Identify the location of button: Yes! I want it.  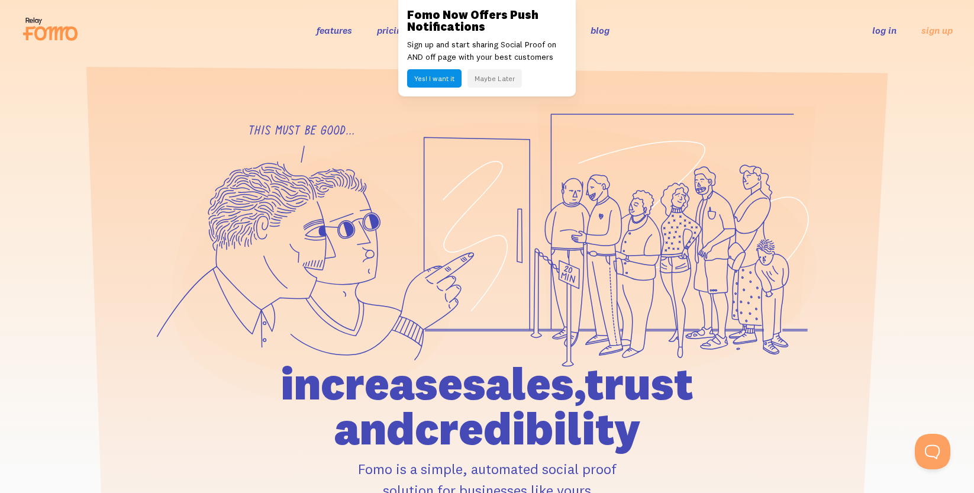
(434, 78).